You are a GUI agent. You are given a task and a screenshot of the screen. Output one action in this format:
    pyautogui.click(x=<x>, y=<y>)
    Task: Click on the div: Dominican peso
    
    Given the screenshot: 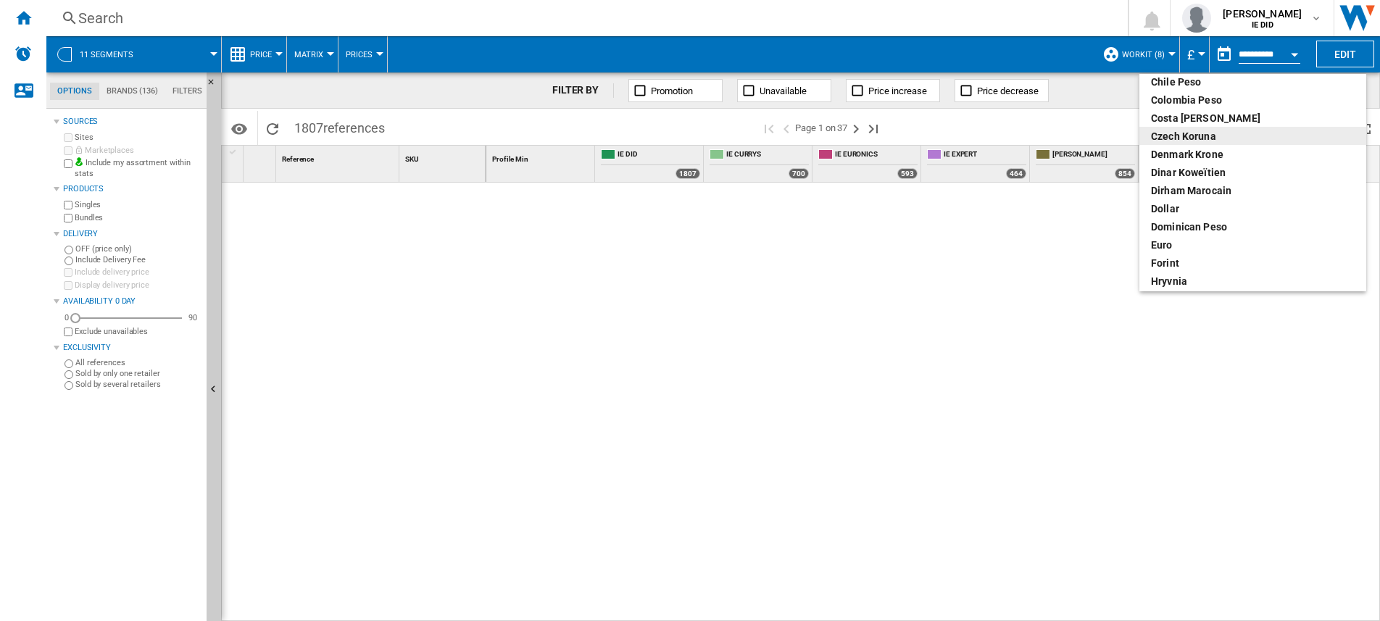 What is the action you would take?
    pyautogui.click(x=1252, y=227)
    